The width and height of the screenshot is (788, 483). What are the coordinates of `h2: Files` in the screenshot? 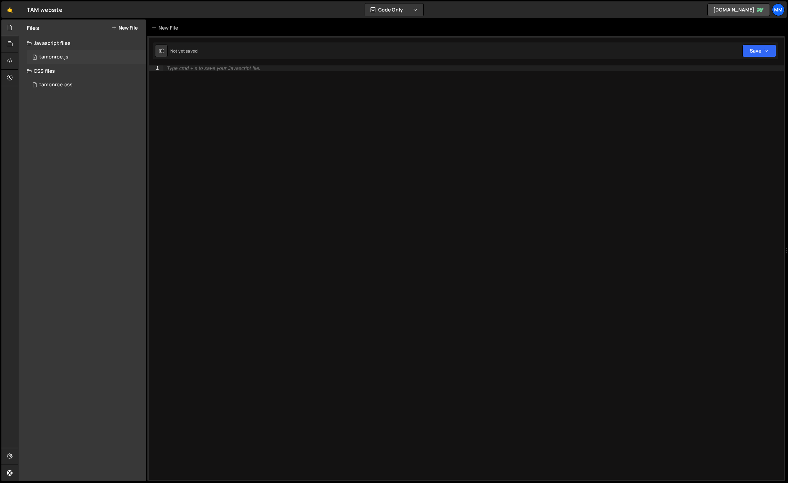 It's located at (33, 28).